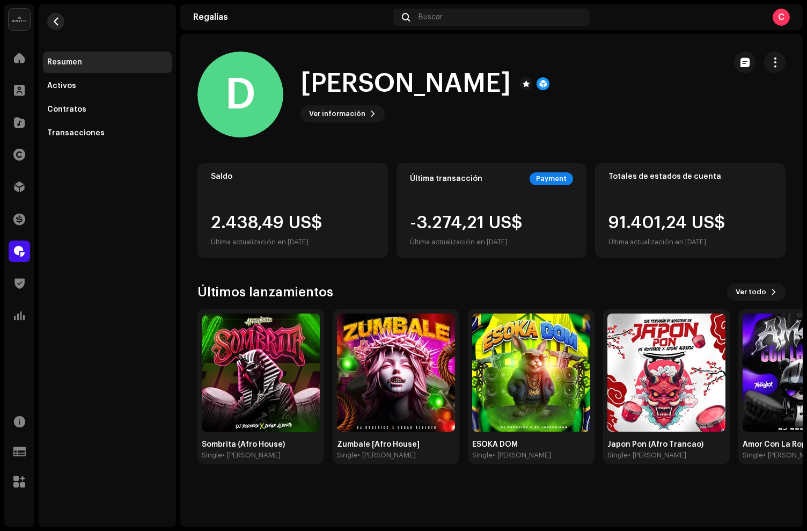 This screenshot has width=807, height=531. What do you see at coordinates (666, 444) in the screenshot?
I see `div: Japon Pon (Afro Trancao)` at bounding box center [666, 444].